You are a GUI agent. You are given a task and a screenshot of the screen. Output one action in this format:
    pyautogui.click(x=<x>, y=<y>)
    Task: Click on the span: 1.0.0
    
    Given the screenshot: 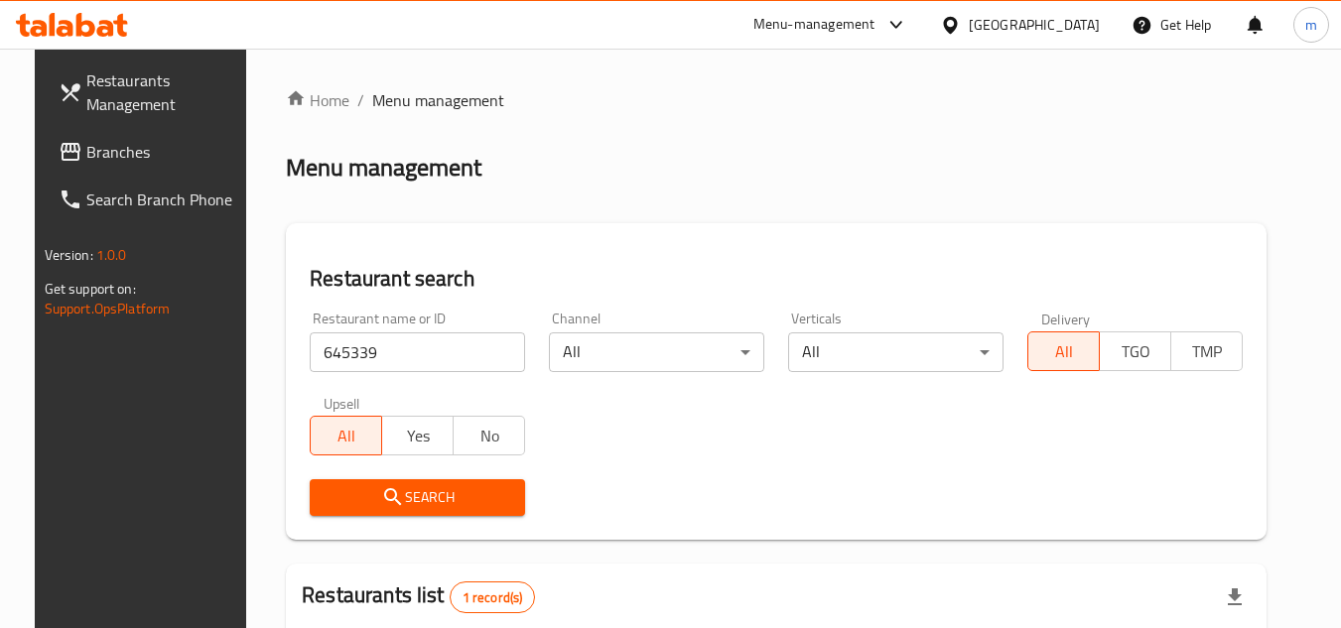 What is the action you would take?
    pyautogui.click(x=111, y=255)
    